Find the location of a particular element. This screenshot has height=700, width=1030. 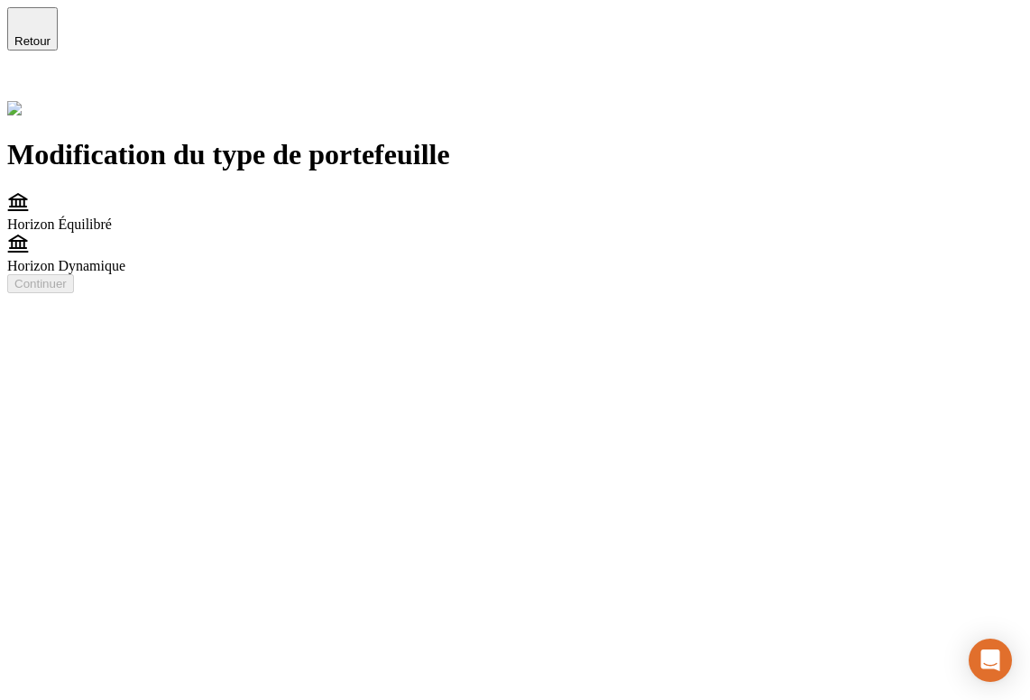

div: Ouvrir le Messenger Intercom is located at coordinates (990, 660).